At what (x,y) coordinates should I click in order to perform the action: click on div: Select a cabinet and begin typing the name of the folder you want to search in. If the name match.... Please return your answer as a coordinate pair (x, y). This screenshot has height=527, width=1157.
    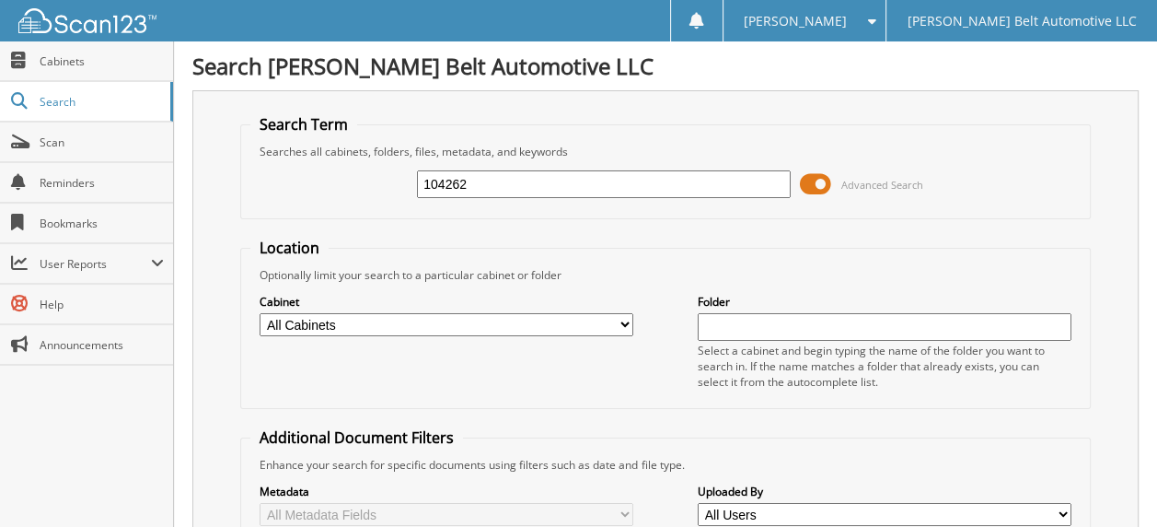
    Looking at the image, I should click on (885, 365).